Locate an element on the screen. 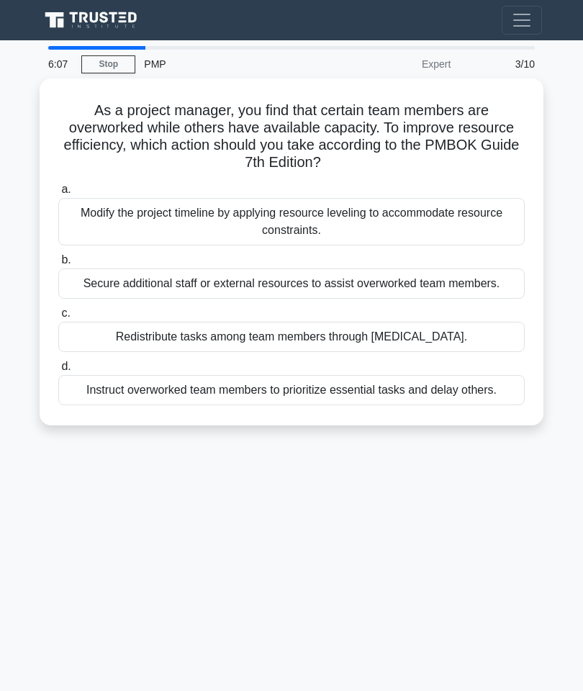  div: Expert is located at coordinates (396, 64).